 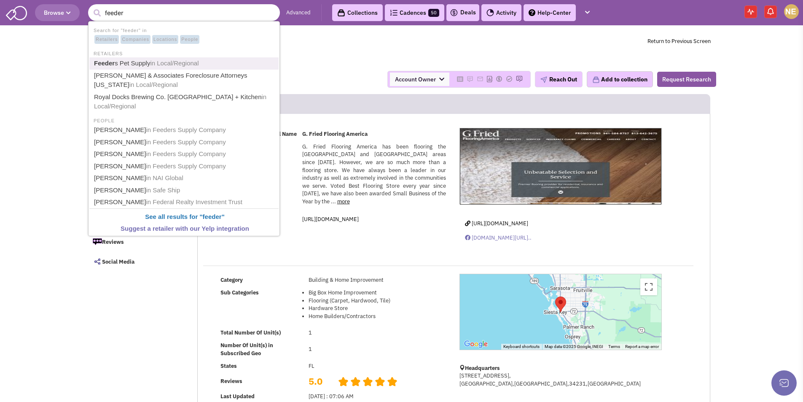 I want to click on b: Suggest a retailer with our Yelp integration, so click(x=185, y=228).